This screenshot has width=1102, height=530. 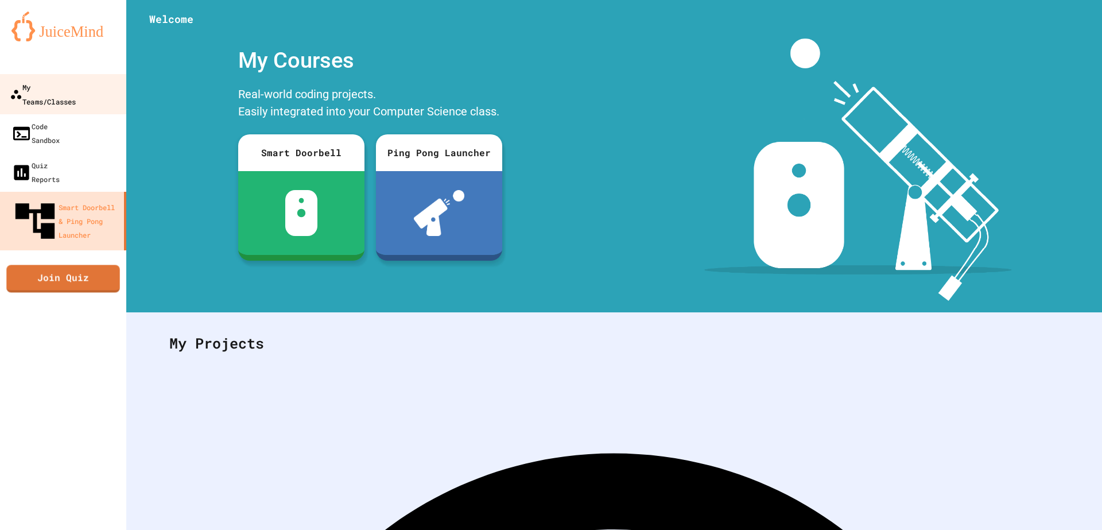 What do you see at coordinates (370, 104) in the screenshot?
I see `div: Real-world coding projects. Easily integrated into your Computer Science class.` at bounding box center [370, 104].